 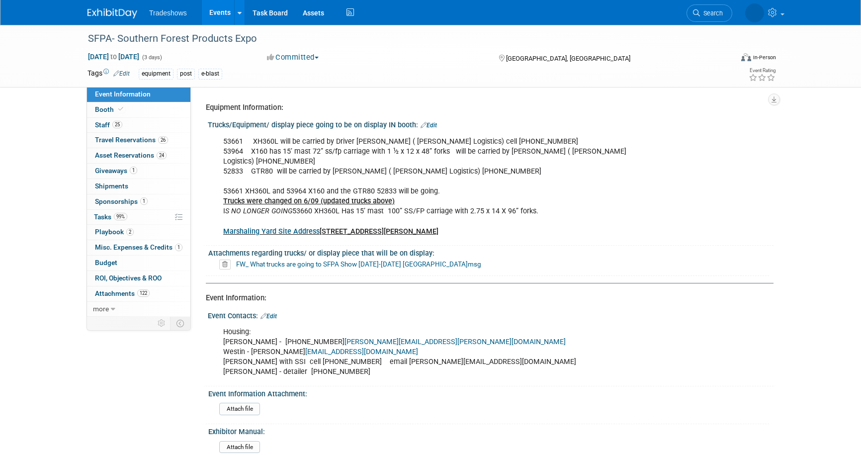 I want to click on span: to, so click(x=113, y=57).